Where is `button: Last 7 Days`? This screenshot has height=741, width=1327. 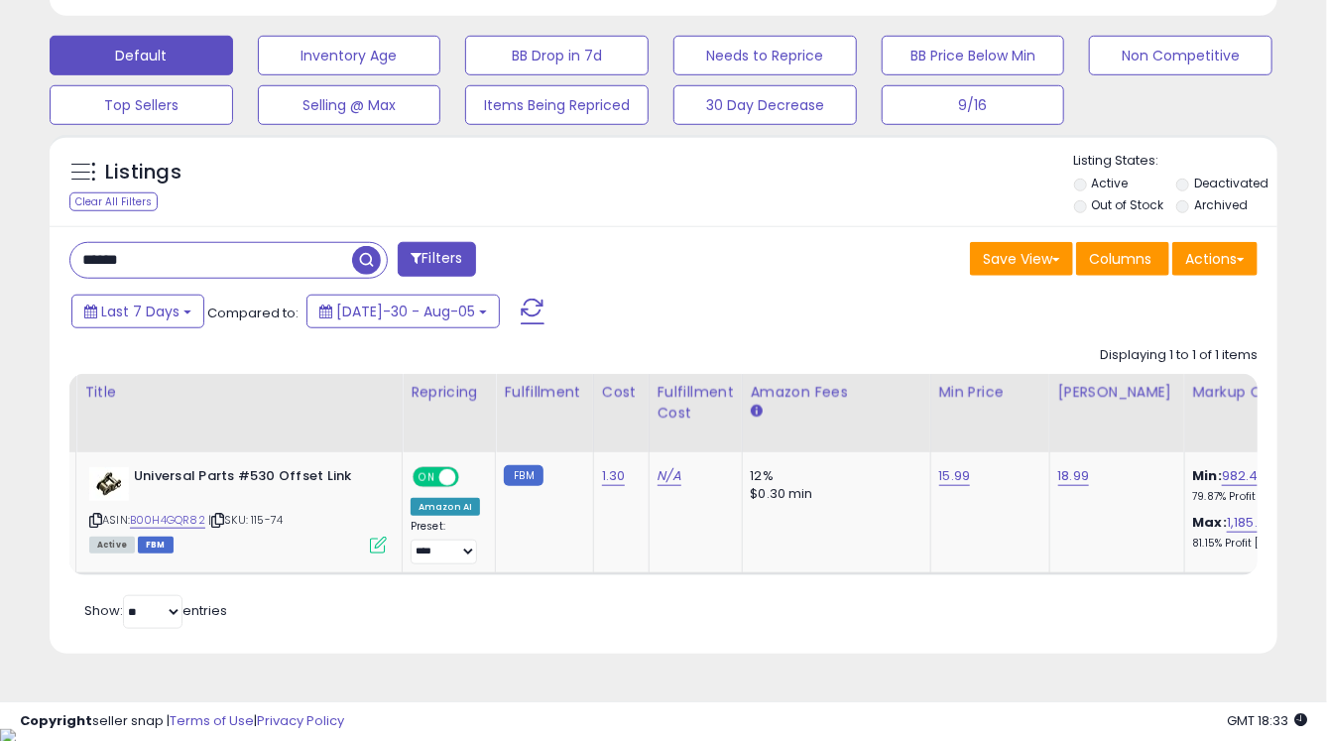
button: Last 7 Days is located at coordinates (138, 311).